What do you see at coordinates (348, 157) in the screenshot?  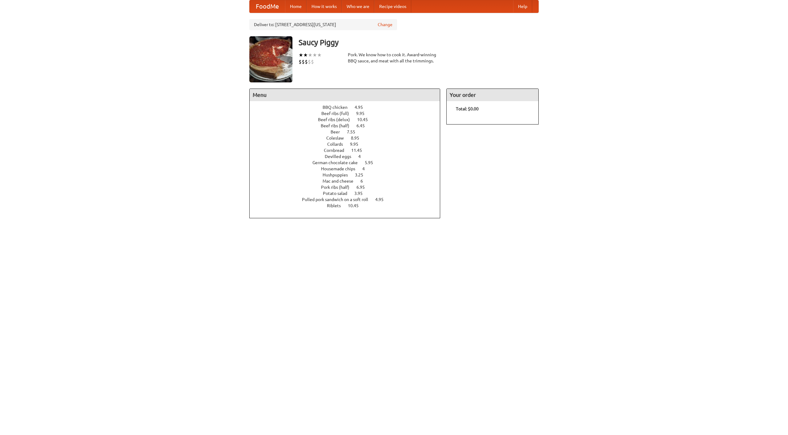 I see `a: Devilled eggs 4` at bounding box center [348, 157].